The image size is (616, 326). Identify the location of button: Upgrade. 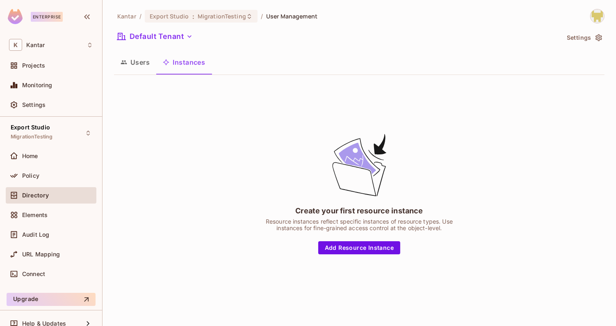
(51, 300).